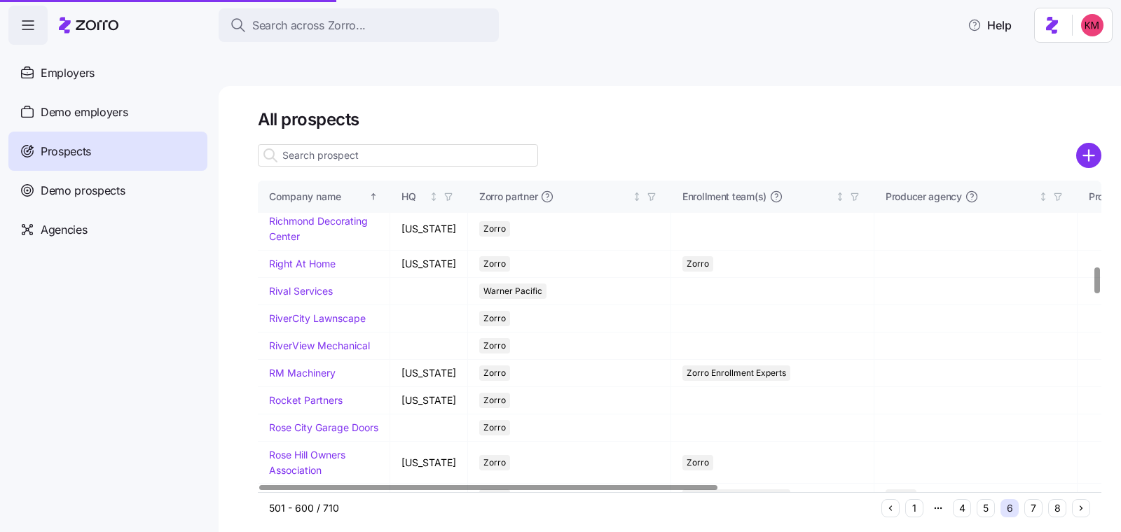 Image resolution: width=1121 pixels, height=532 pixels. Describe the element at coordinates (508, 197) in the screenshot. I see `span: Zorro partner` at that location.